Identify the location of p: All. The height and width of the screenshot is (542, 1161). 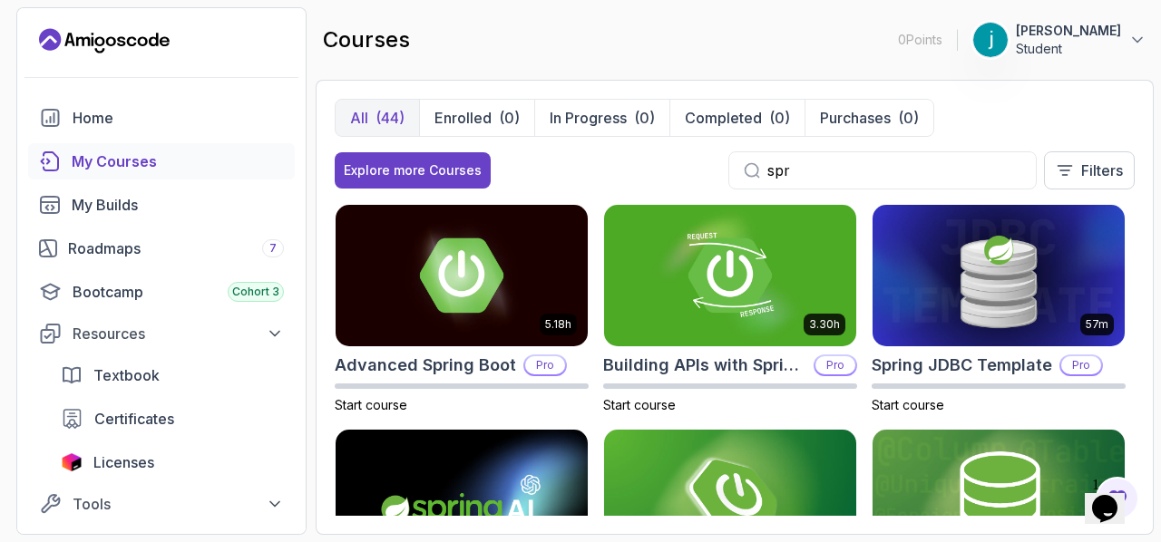
(359, 118).